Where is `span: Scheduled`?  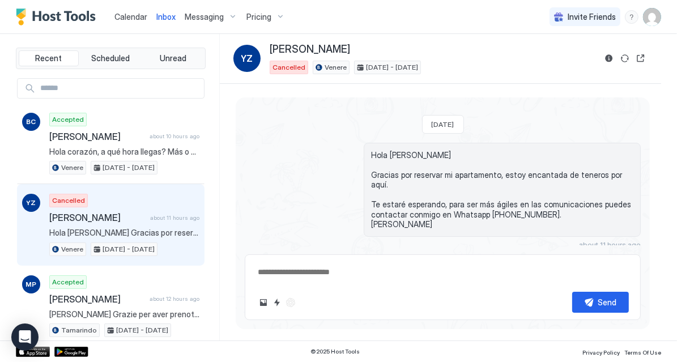
span: Scheduled is located at coordinates (111, 58).